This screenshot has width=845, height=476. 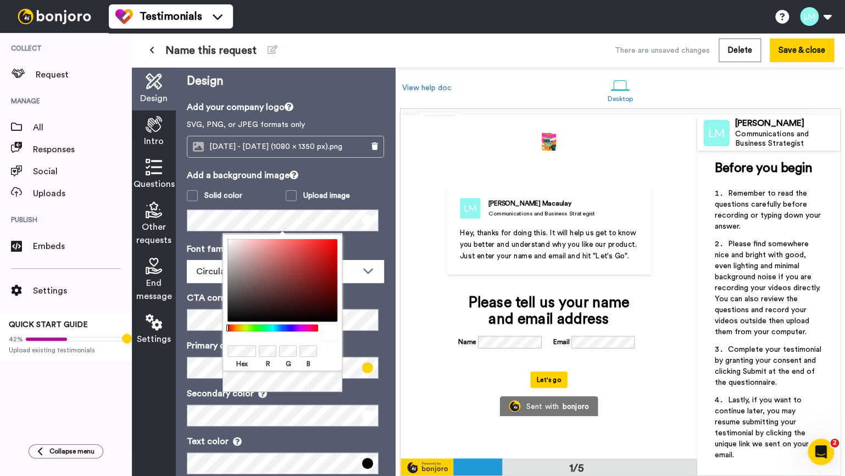 I want to click on p: Secondary color, so click(x=285, y=393).